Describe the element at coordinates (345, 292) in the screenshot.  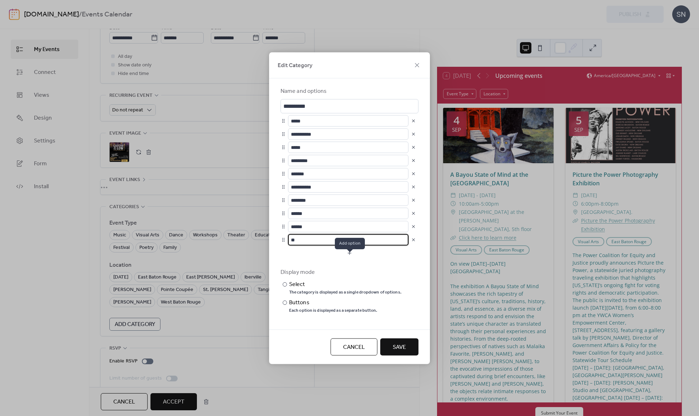
I see `div: The category is displayed as a single dropdown of options.` at that location.